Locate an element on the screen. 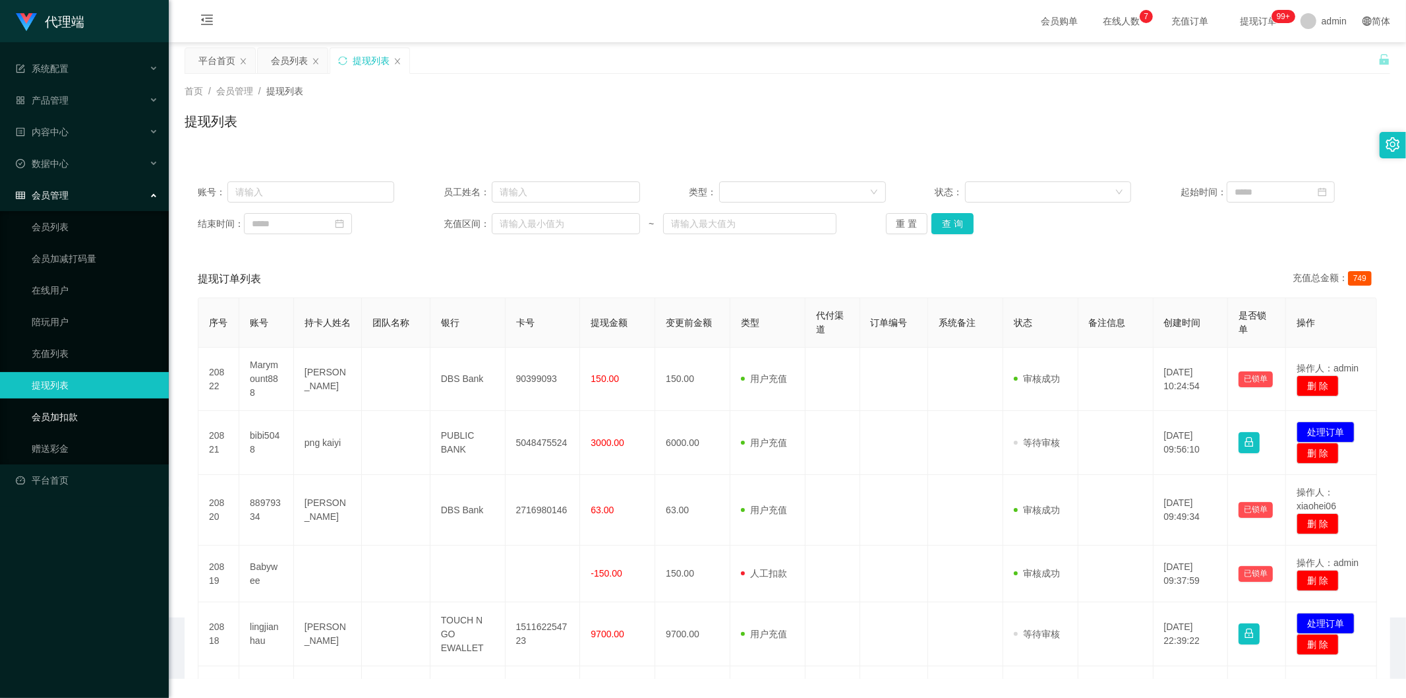 Image resolution: width=1406 pixels, height=698 pixels. a: 提现列表 is located at coordinates (95, 385).